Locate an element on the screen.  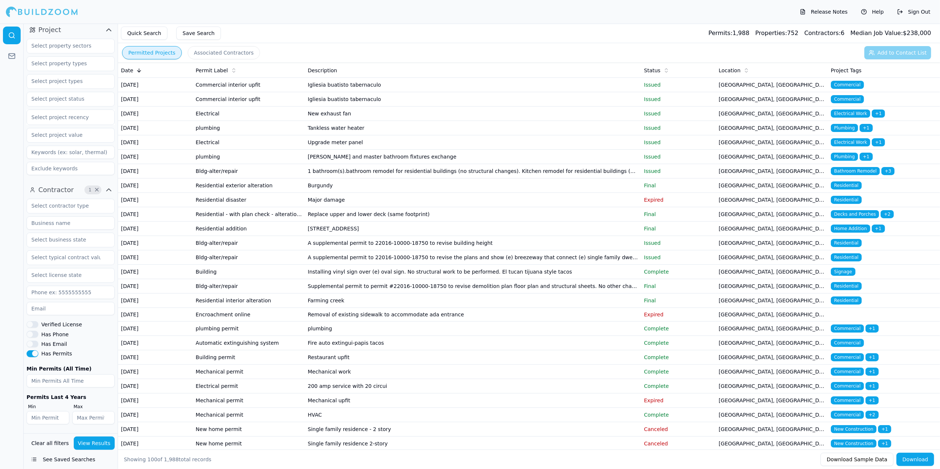
td: Igliesia buatisto tabernaculo is located at coordinates (473, 99).